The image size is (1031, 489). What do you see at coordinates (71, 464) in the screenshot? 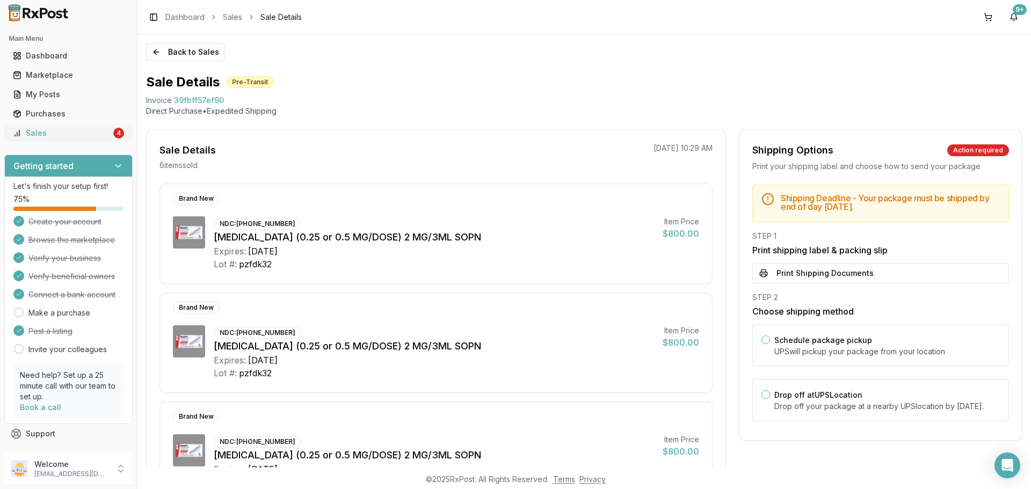
I see `p: Welcome` at bounding box center [71, 464].